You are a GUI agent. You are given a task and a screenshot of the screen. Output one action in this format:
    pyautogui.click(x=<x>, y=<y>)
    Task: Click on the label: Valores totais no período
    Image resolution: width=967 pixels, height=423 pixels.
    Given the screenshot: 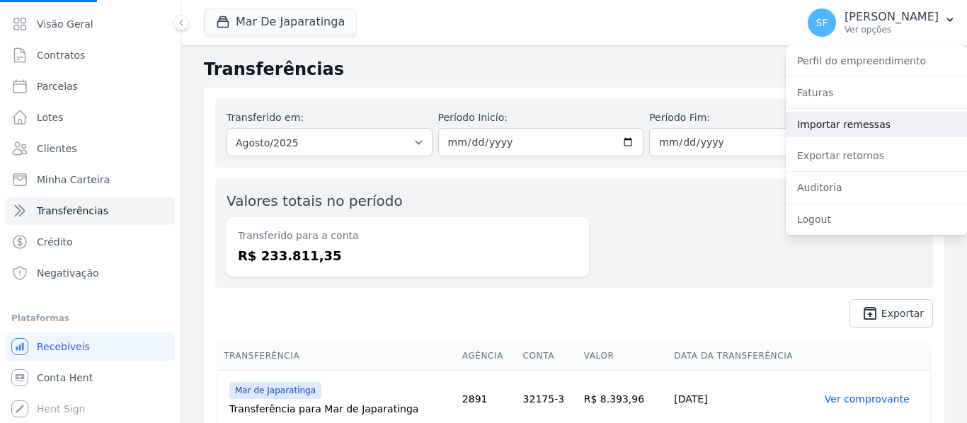 What is the action you would take?
    pyautogui.click(x=314, y=201)
    